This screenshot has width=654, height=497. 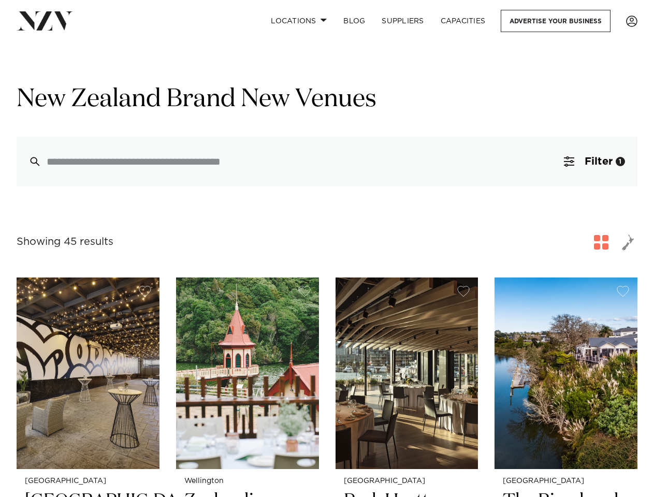 I want to click on a: Advertise your business, so click(x=555, y=21).